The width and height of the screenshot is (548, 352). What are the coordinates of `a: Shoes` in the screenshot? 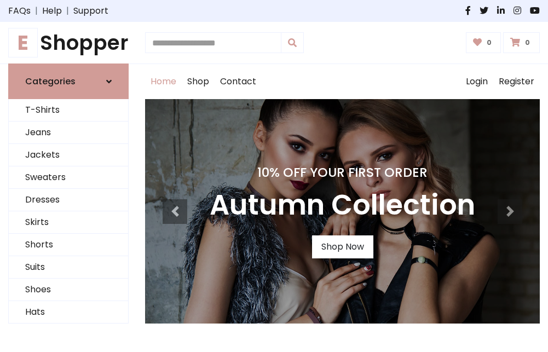 It's located at (68, 289).